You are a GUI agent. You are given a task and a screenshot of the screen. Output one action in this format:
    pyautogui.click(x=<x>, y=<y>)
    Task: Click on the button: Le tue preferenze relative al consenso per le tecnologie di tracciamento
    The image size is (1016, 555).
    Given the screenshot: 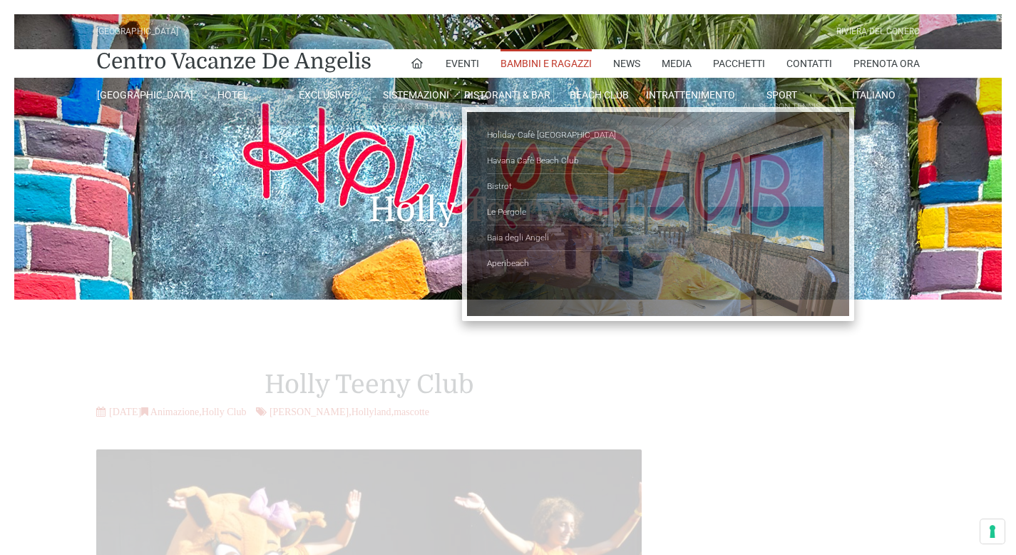 What is the action you would take?
    pyautogui.click(x=992, y=531)
    